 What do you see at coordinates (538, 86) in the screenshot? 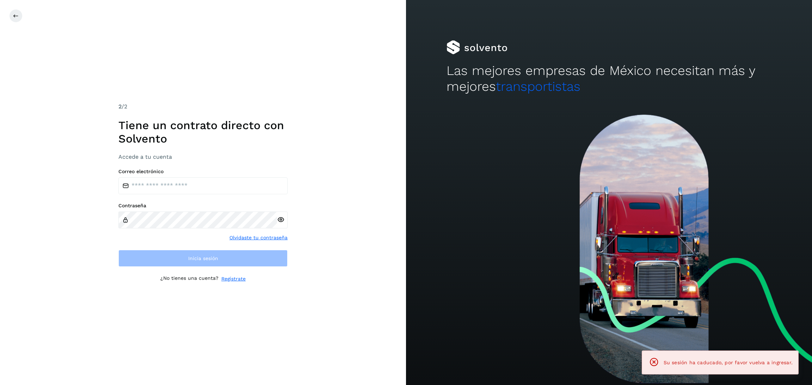
I see `span: transportistas` at bounding box center [538, 86].